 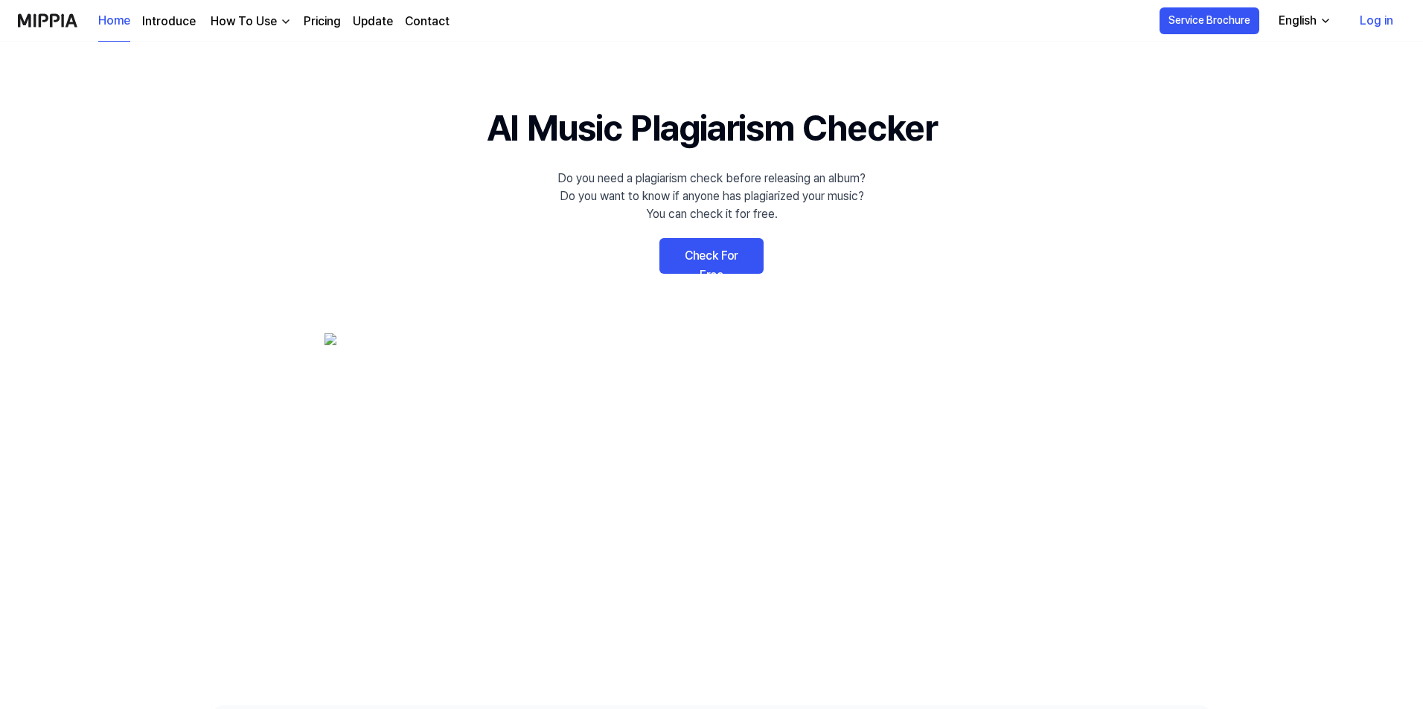 What do you see at coordinates (249, 22) in the screenshot?
I see `button: How To Use` at bounding box center [249, 22].